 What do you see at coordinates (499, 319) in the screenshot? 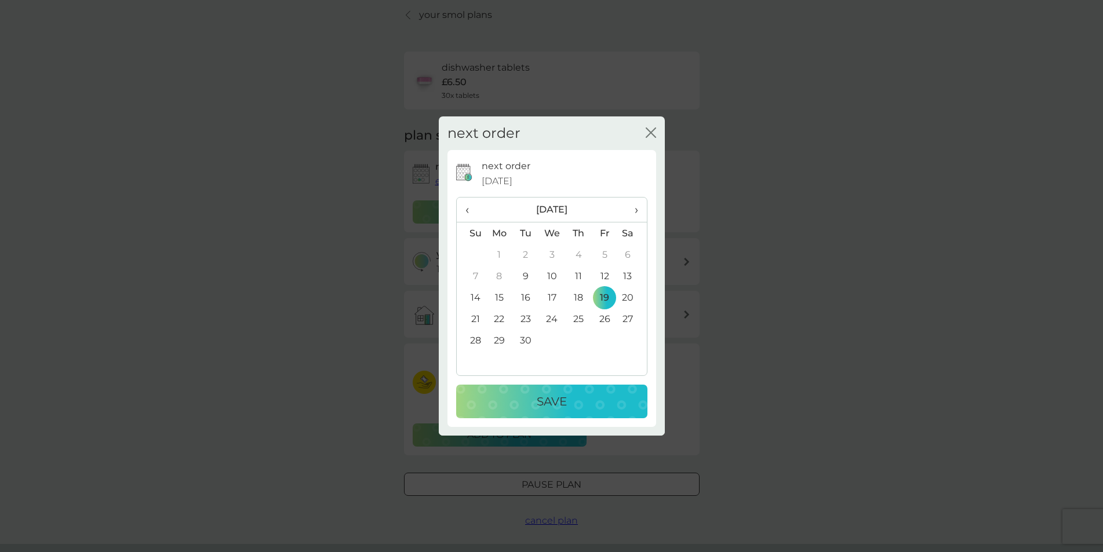
I see `td: 22` at bounding box center [499, 319].